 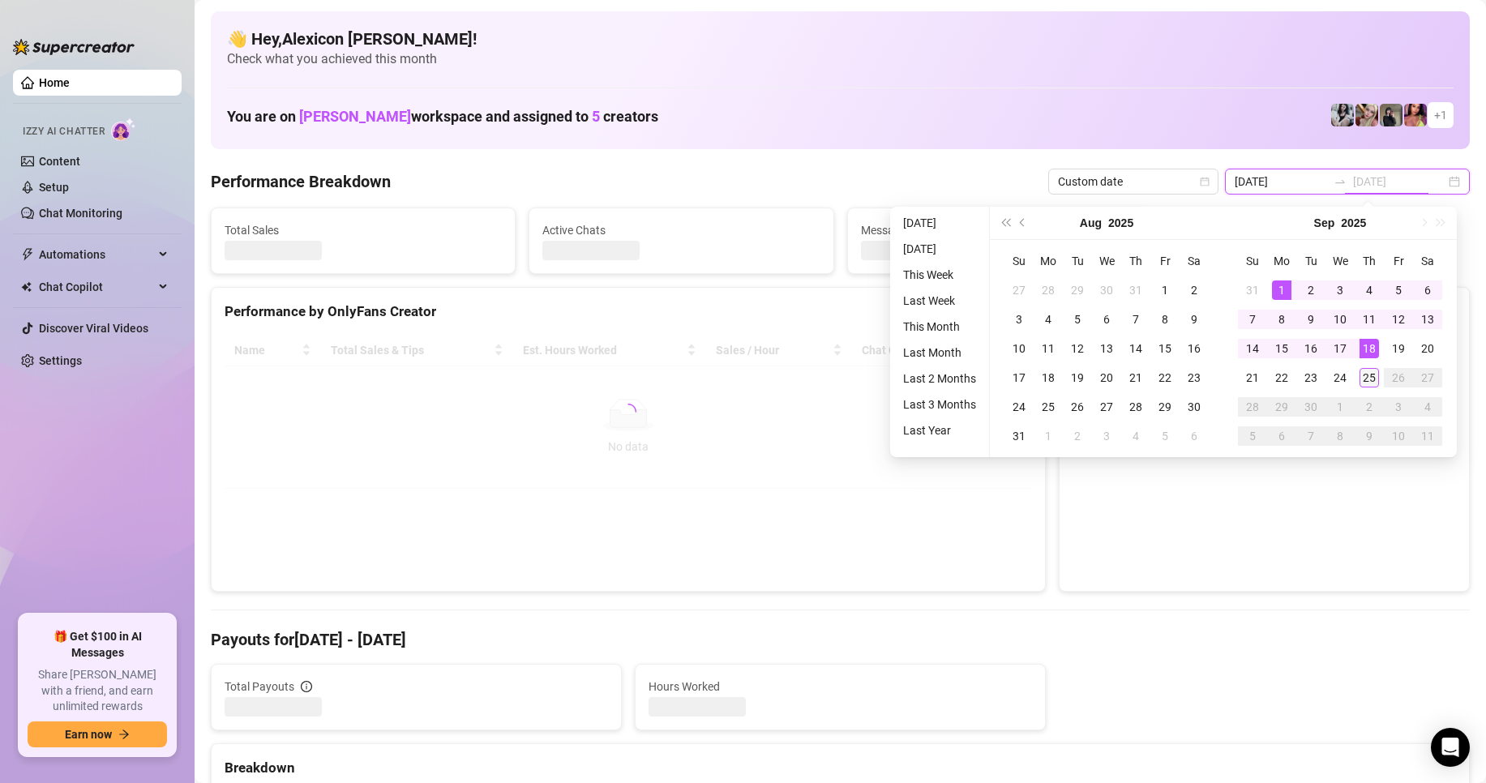 What do you see at coordinates (1400, 182) in the screenshot?
I see `input: End date` at bounding box center [1400, 182].